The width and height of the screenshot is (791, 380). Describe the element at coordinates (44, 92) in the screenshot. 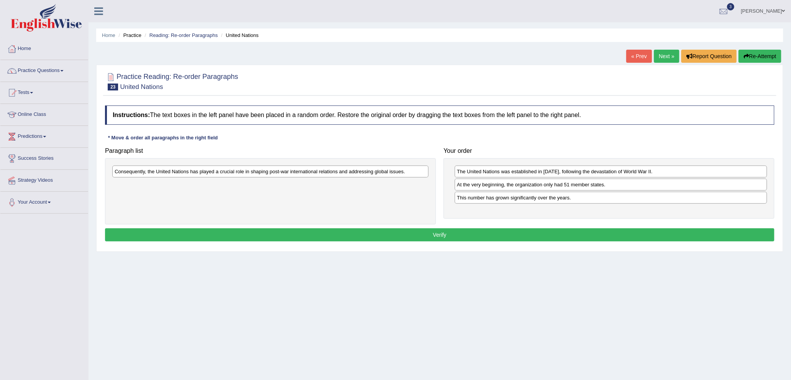

I see `a: Tests` at that location.